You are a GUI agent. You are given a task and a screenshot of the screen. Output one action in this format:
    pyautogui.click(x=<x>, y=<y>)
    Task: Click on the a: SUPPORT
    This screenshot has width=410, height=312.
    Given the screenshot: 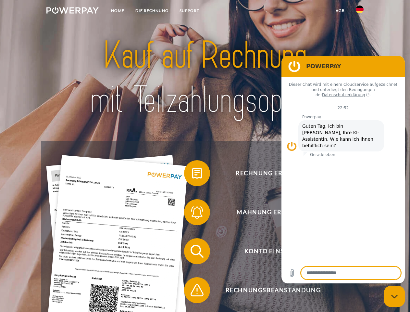 What is the action you would take?
    pyautogui.click(x=189, y=11)
    